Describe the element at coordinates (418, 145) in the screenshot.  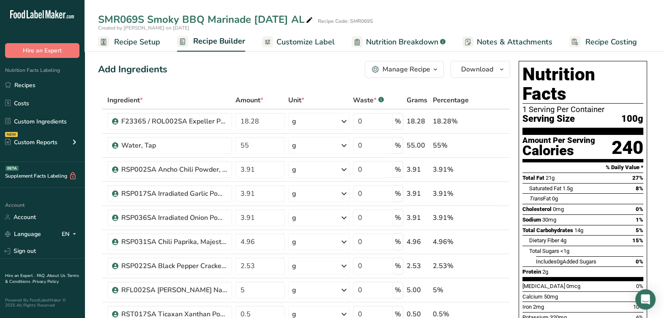
I see `div: 55.00` at that location.